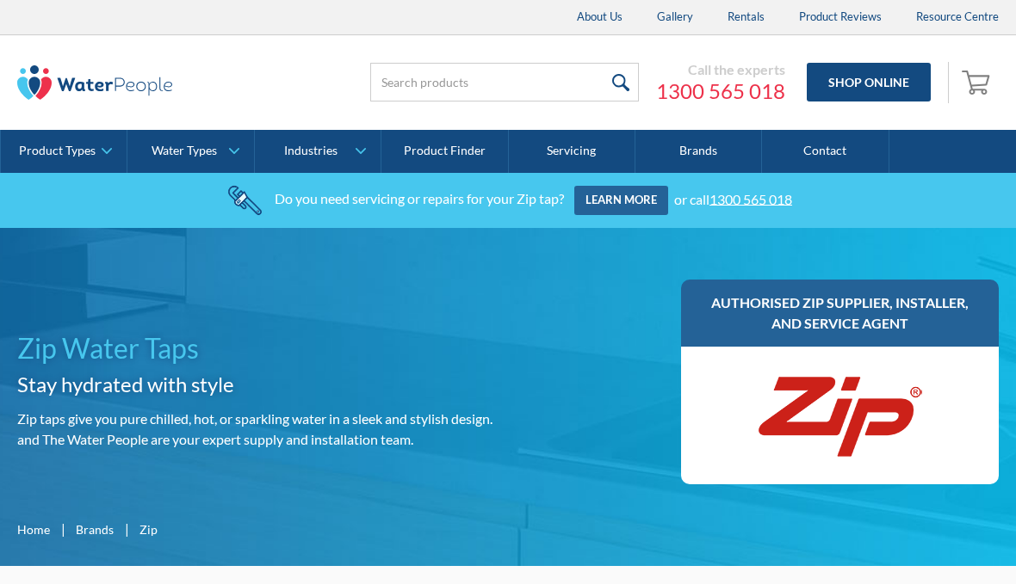 The height and width of the screenshot is (584, 1016). I want to click on input: Search products, so click(504, 82).